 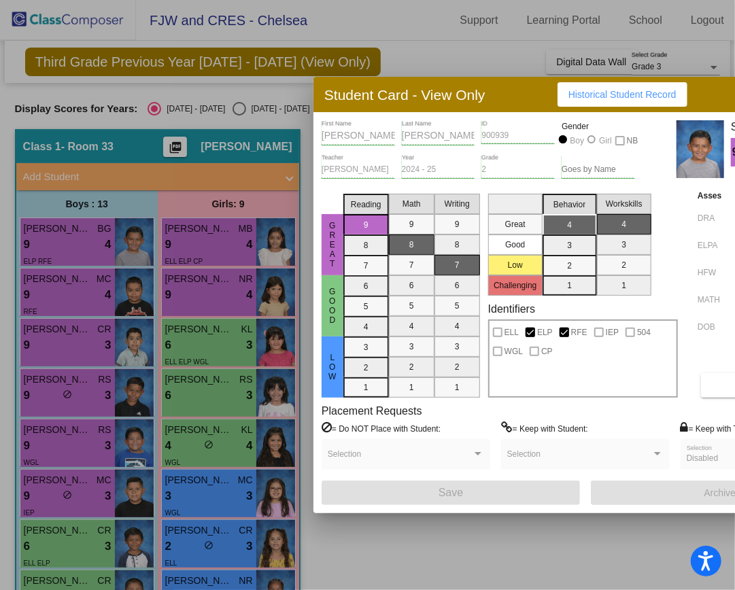 I want to click on input: Enter ID, so click(x=518, y=136).